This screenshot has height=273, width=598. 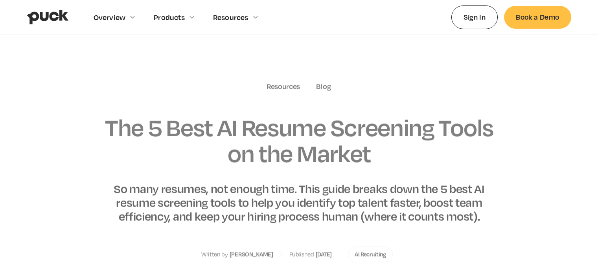 What do you see at coordinates (215, 255) in the screenshot?
I see `div: Written by` at bounding box center [215, 255].